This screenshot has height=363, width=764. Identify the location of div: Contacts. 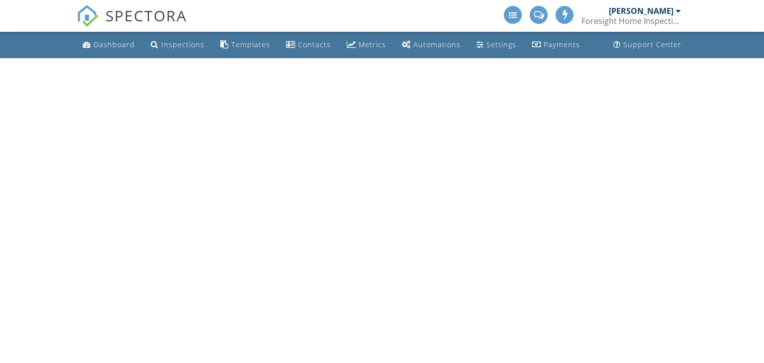
(314, 44).